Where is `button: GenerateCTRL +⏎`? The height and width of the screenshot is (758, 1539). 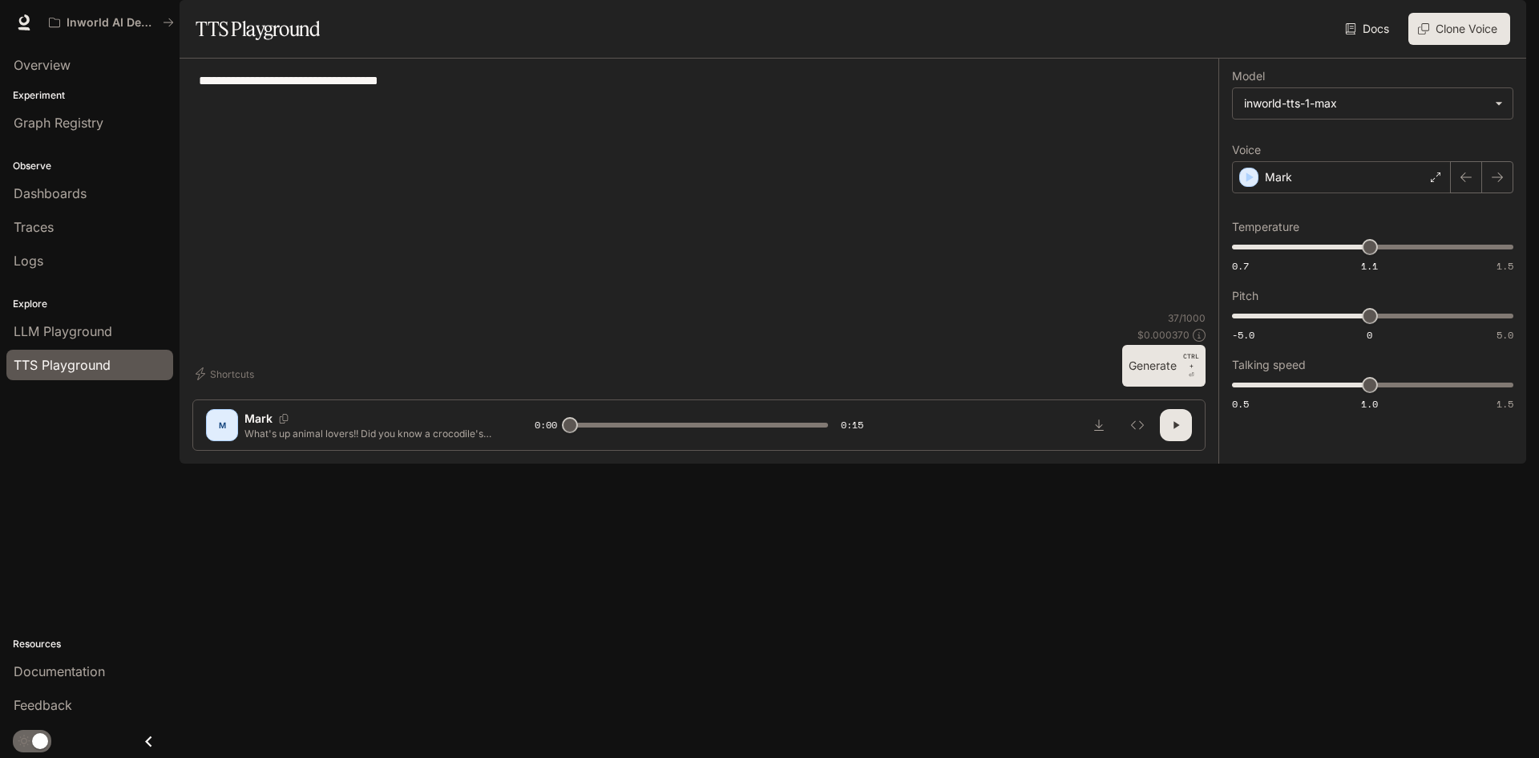 button: GenerateCTRL +⏎ is located at coordinates (1164, 366).